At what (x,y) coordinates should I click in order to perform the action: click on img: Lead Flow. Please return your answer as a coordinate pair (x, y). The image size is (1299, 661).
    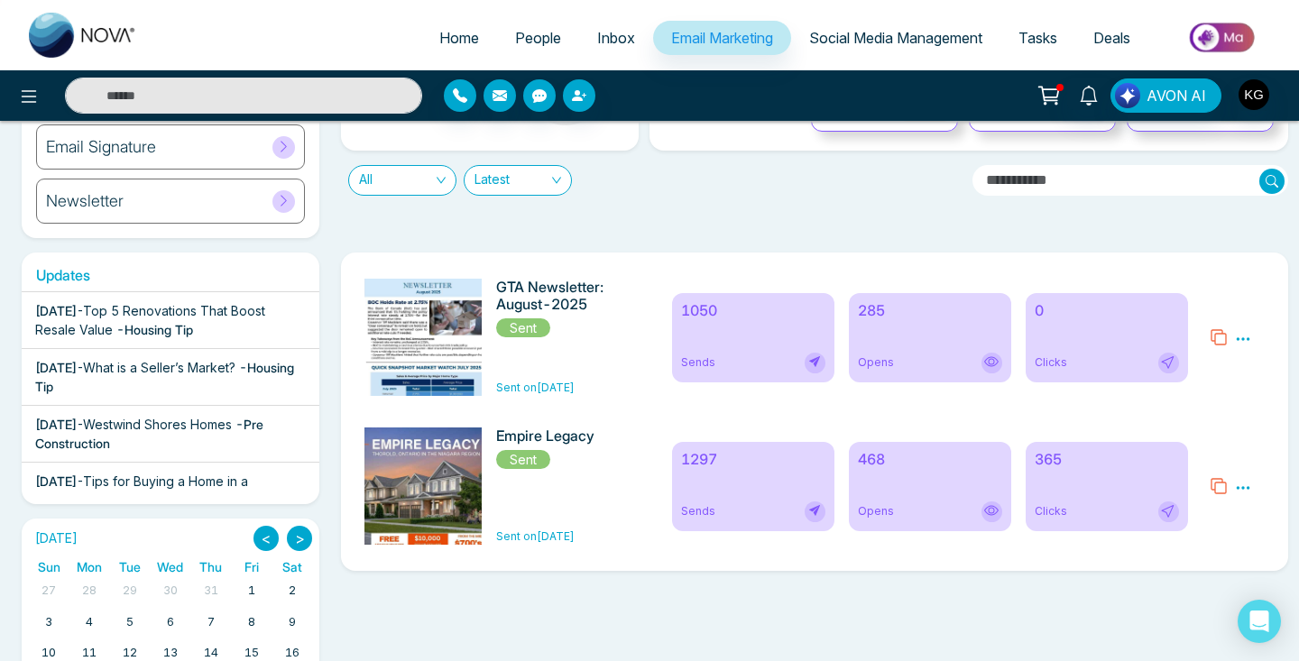
    Looking at the image, I should click on (1128, 96).